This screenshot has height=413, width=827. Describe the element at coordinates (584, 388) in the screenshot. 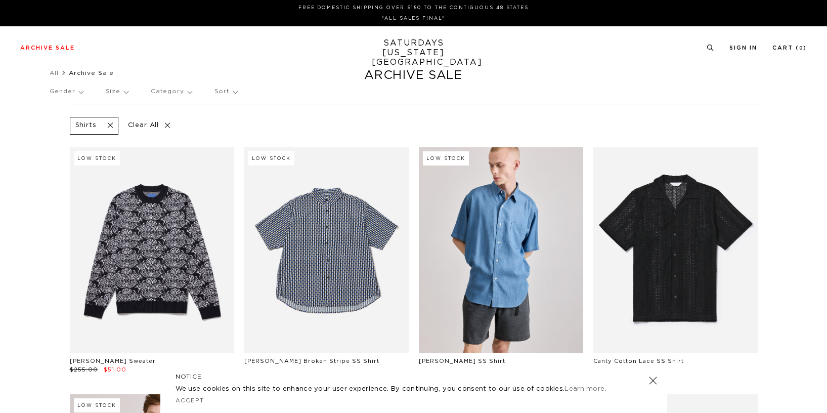

I see `a: Learn more` at that location.